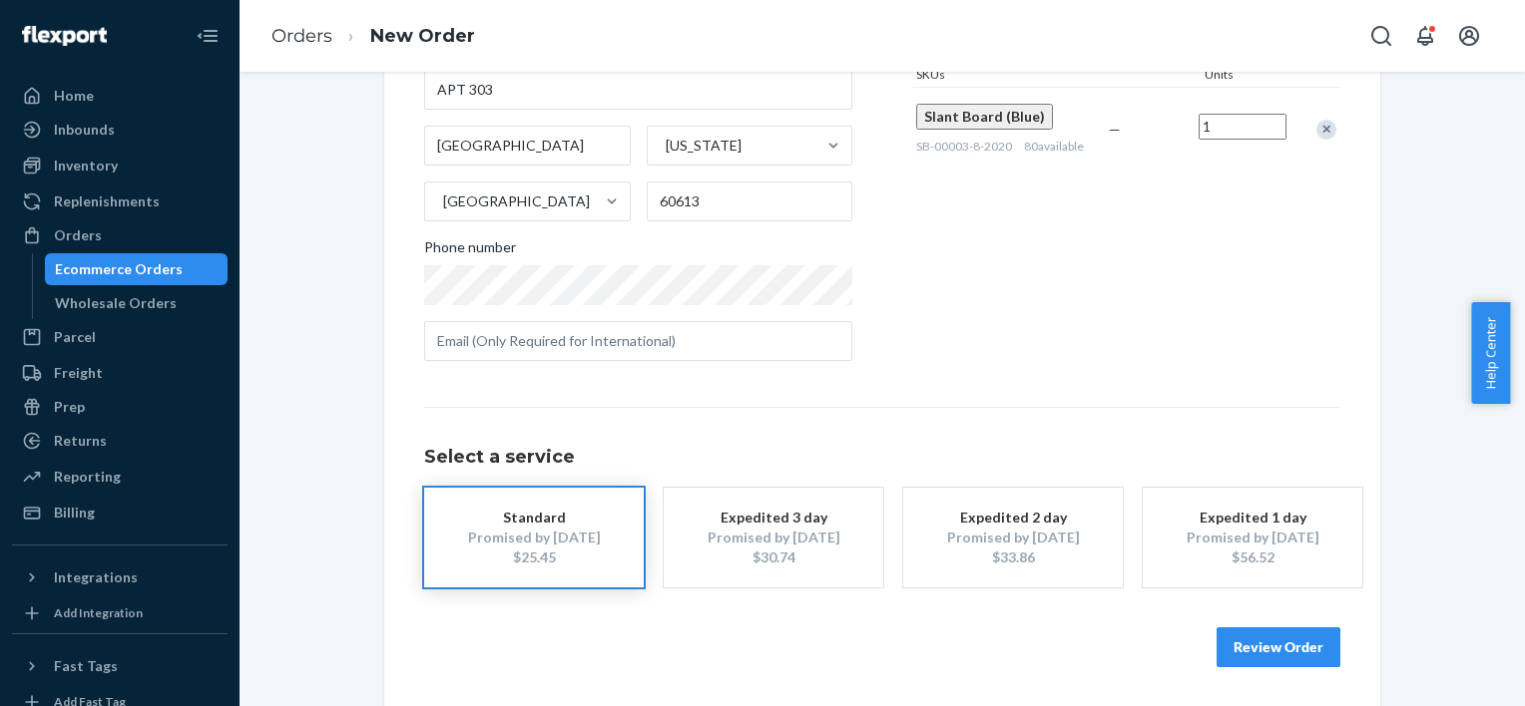 Image resolution: width=1525 pixels, height=706 pixels. Describe the element at coordinates (120, 202) in the screenshot. I see `a: Replenishments` at that location.